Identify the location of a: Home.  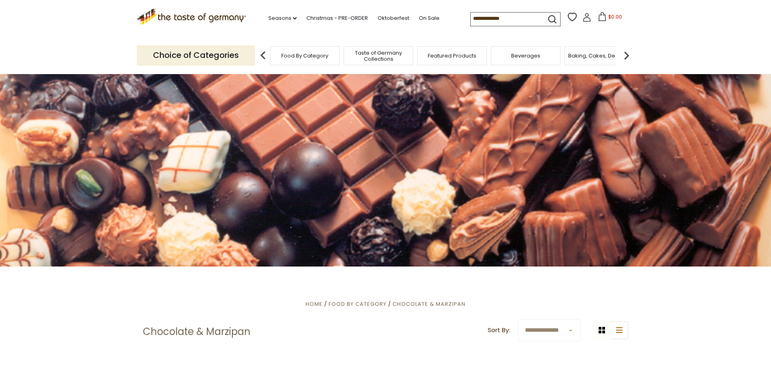
(314, 304).